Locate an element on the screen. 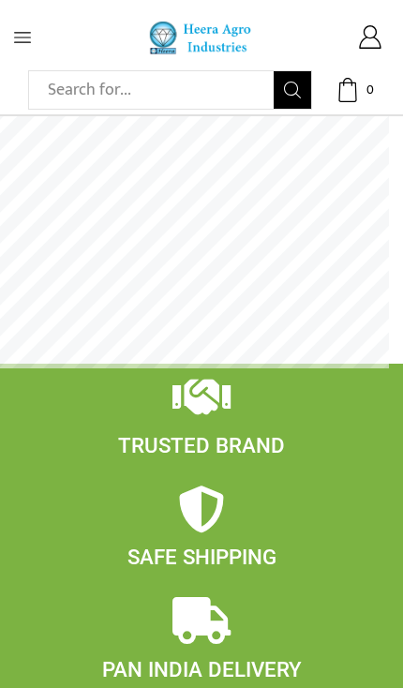 The height and width of the screenshot is (688, 403). a: 0 is located at coordinates (357, 89).